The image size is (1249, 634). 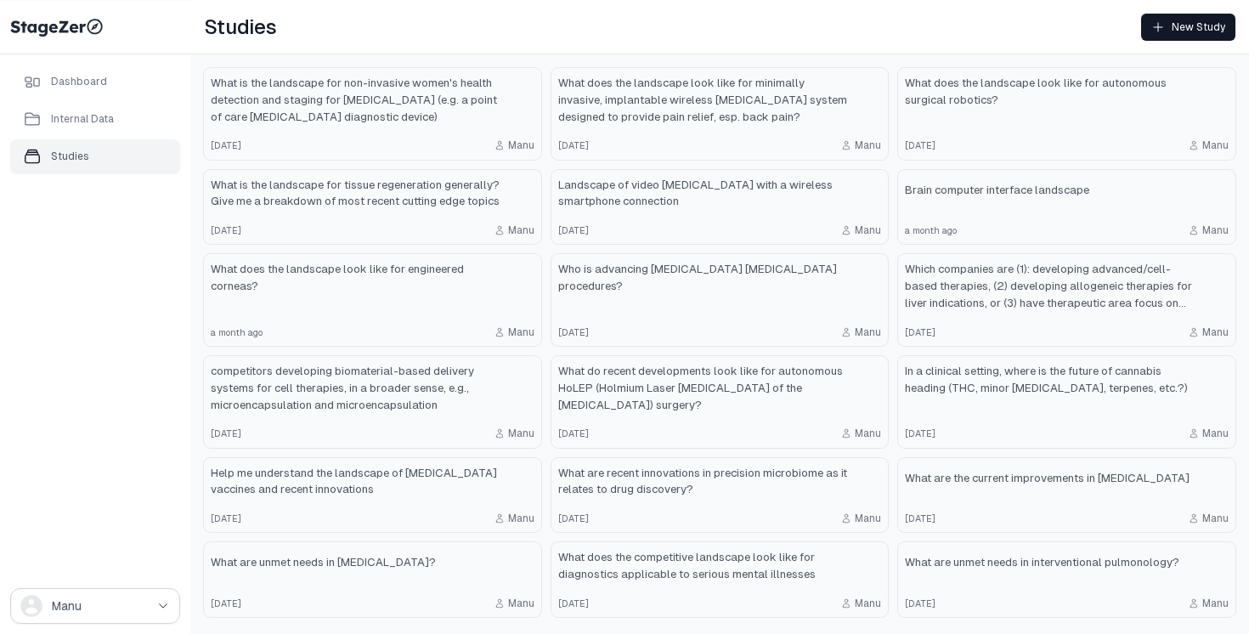 I want to click on span: competitors developing biomaterial-based delivery systems for cell therapies, in a broader sense,..., so click(x=355, y=387).